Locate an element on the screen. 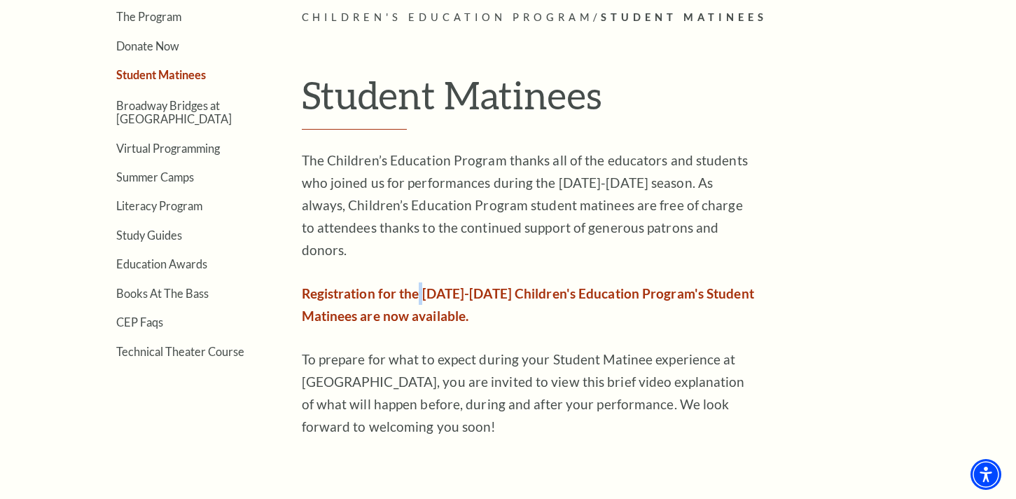 The width and height of the screenshot is (1016, 499). a: Books At The Bass is located at coordinates (163, 293).